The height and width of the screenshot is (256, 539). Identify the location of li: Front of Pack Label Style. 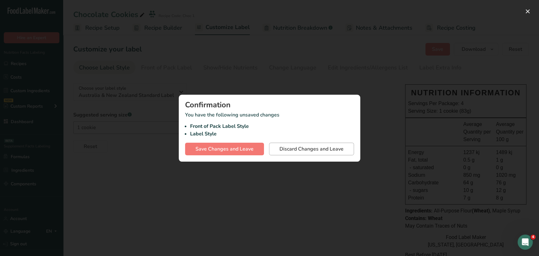
(272, 126).